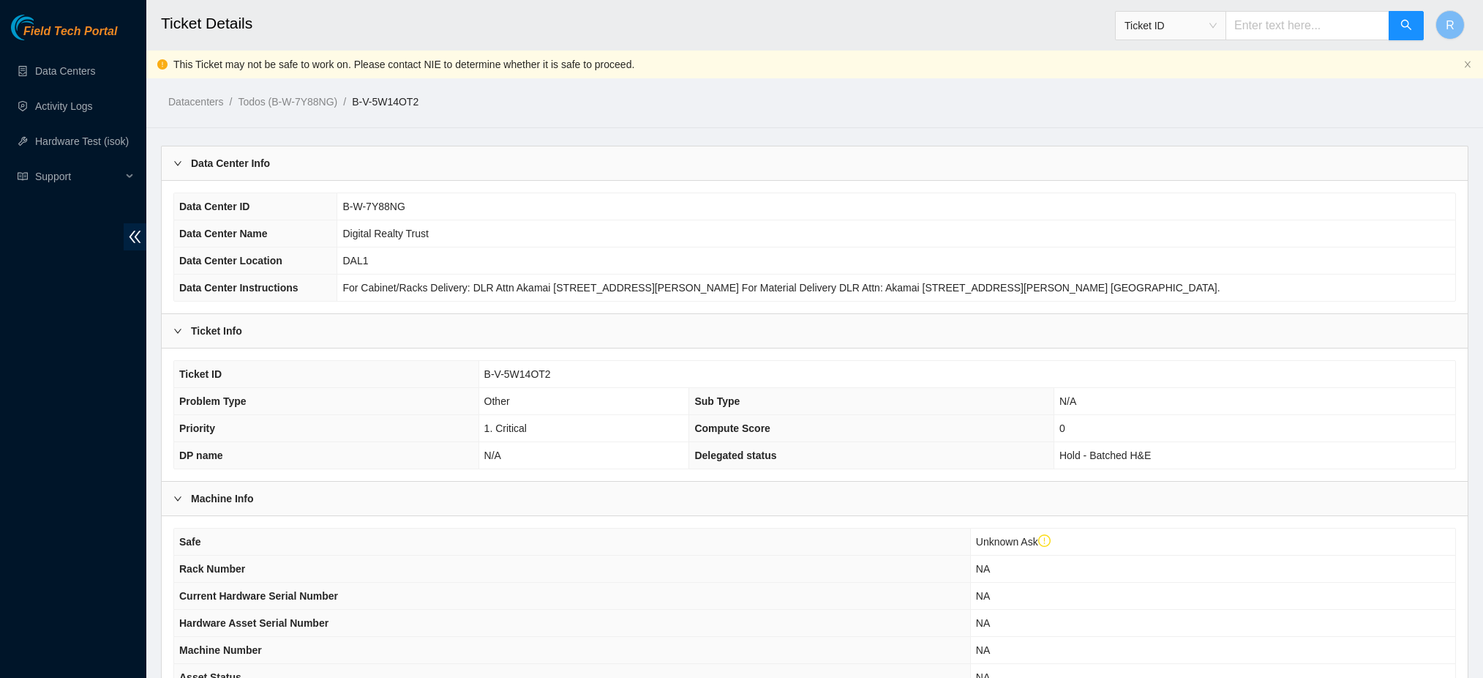 This screenshot has height=678, width=1483. What do you see at coordinates (231, 261) in the screenshot?
I see `span: Data Center Location` at bounding box center [231, 261].